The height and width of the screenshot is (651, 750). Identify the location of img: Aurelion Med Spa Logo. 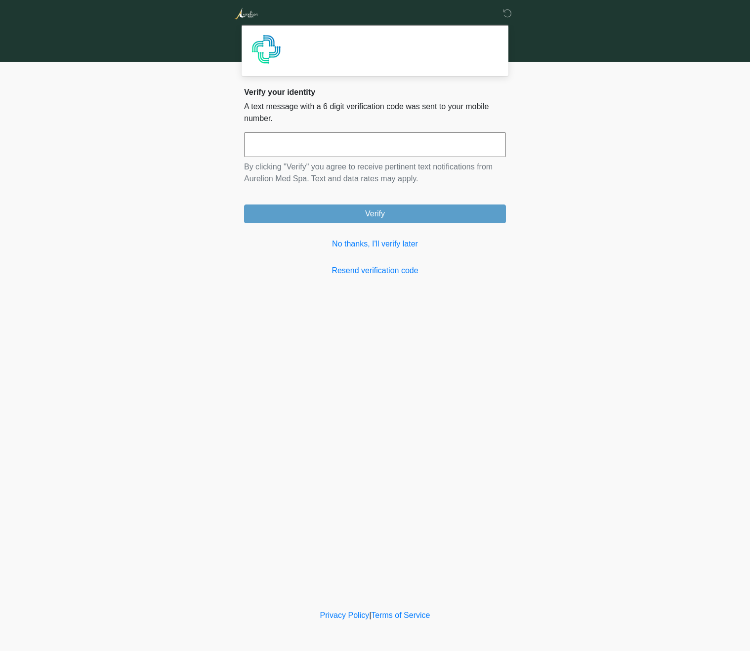
(246, 13).